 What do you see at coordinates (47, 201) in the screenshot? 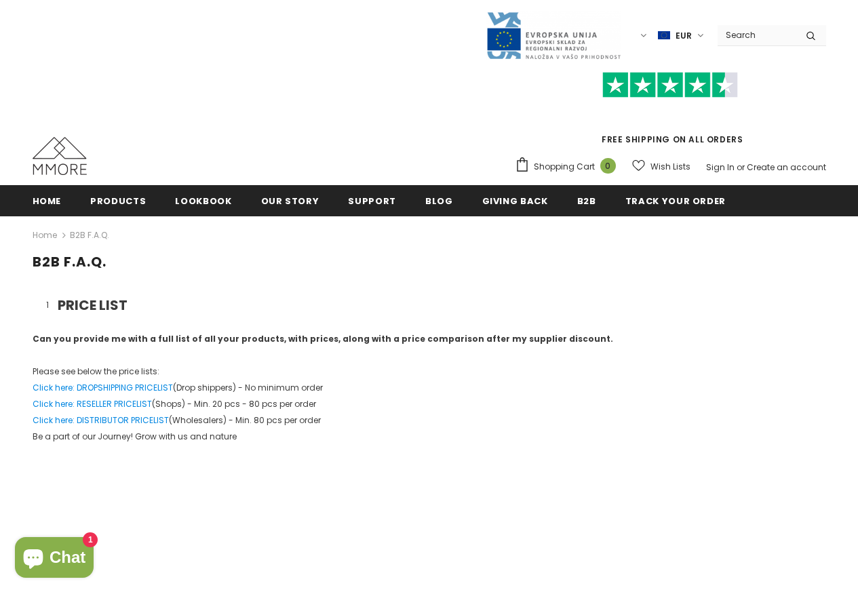
I see `span: Home` at bounding box center [47, 201].